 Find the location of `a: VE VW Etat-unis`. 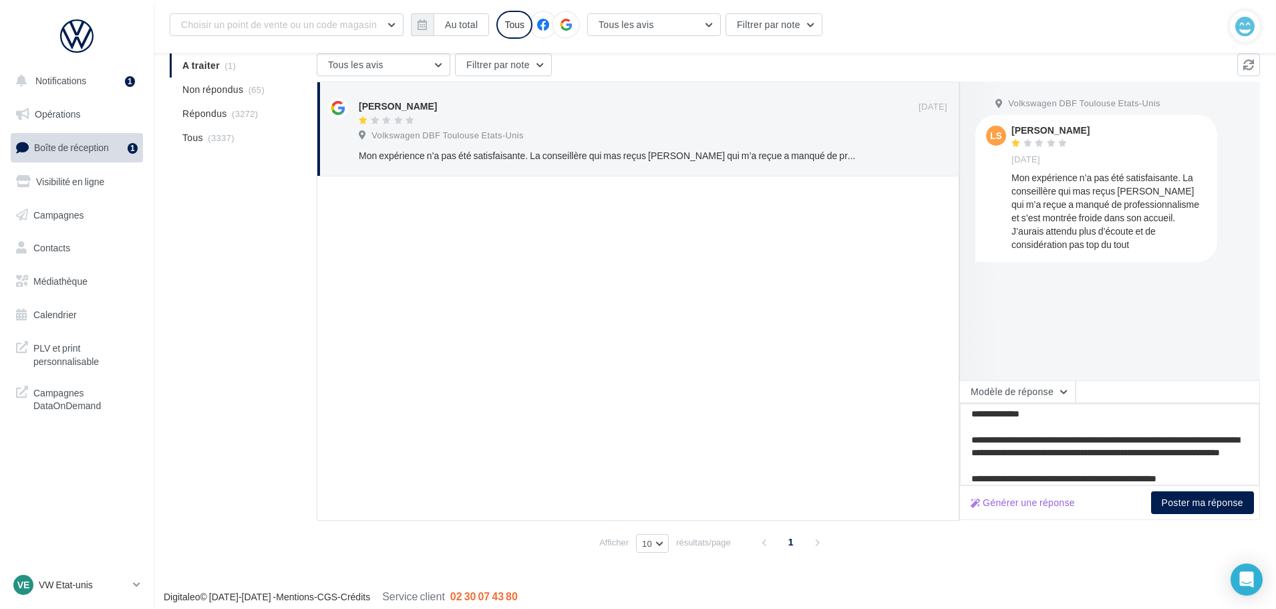

a: VE VW Etat-unis is located at coordinates (77, 585).